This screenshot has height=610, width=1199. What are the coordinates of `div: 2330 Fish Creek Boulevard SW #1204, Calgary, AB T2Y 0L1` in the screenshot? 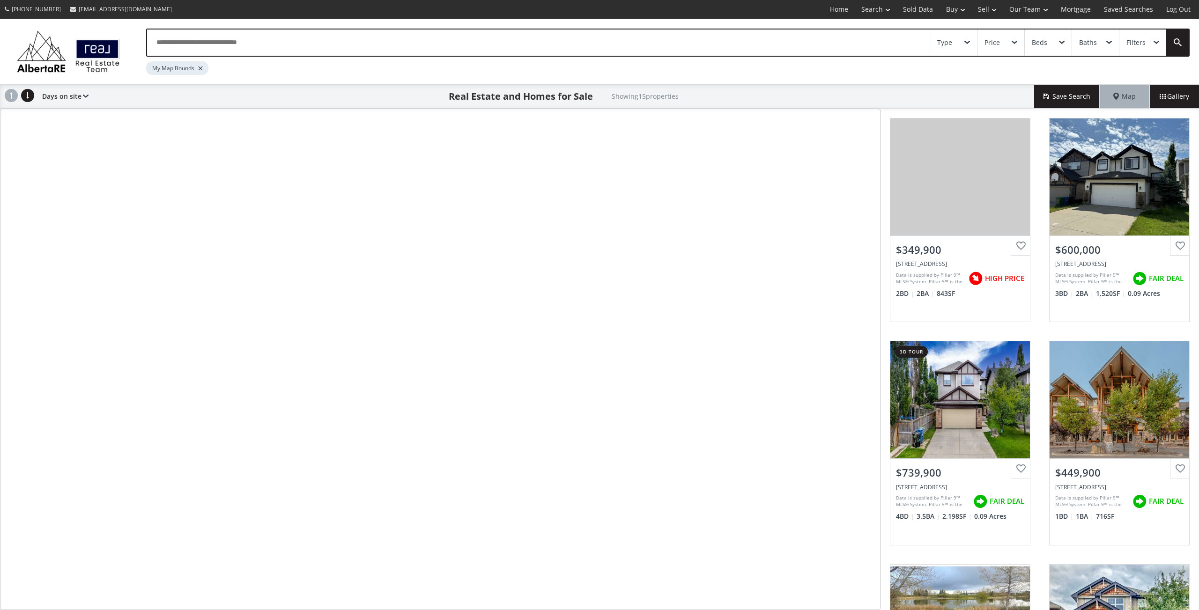 It's located at (1119, 487).